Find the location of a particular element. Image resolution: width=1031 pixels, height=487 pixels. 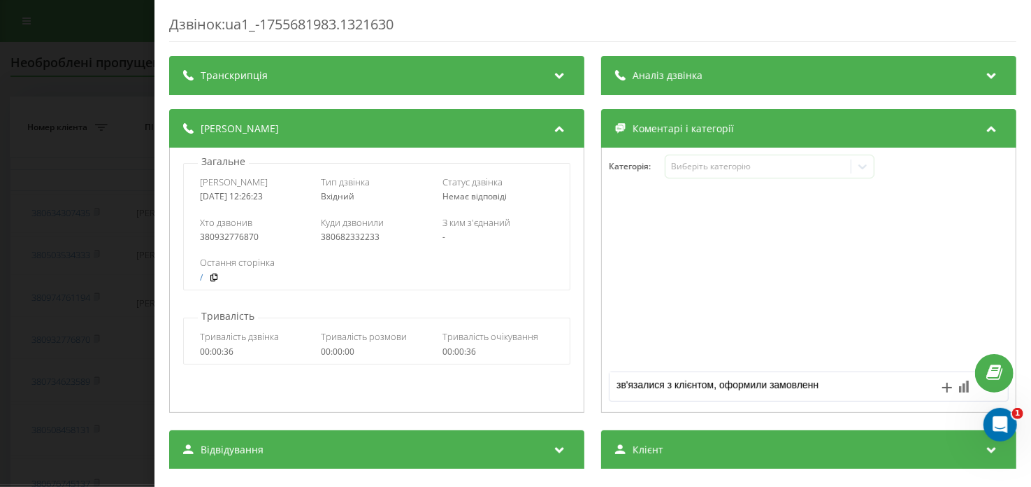

span: Вхідний is located at coordinates (338, 196).